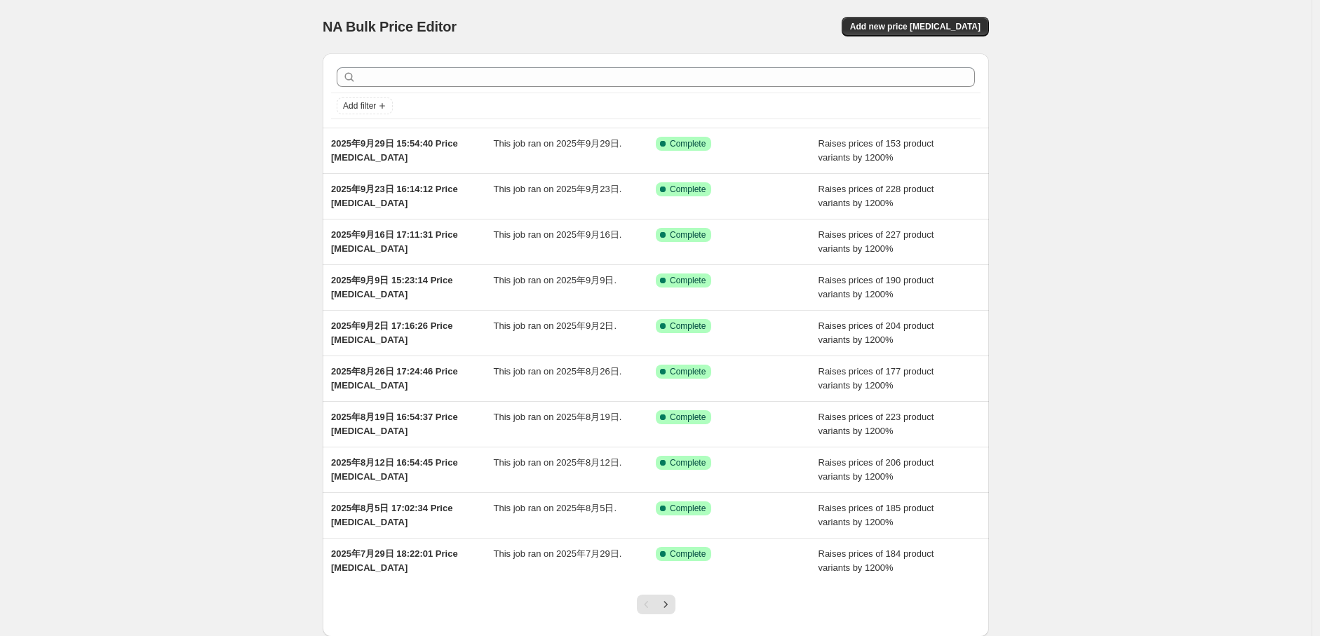  I want to click on span: Raises prices of 204 product variants by 1200%, so click(876, 332).